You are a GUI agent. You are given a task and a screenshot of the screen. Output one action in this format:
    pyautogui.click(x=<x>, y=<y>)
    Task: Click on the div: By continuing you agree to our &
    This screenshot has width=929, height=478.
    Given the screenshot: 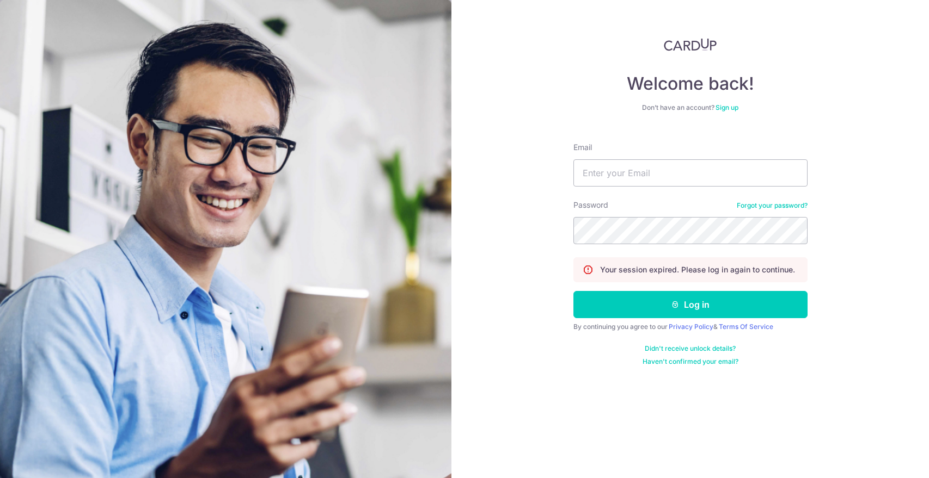 What is the action you would take?
    pyautogui.click(x=690, y=327)
    